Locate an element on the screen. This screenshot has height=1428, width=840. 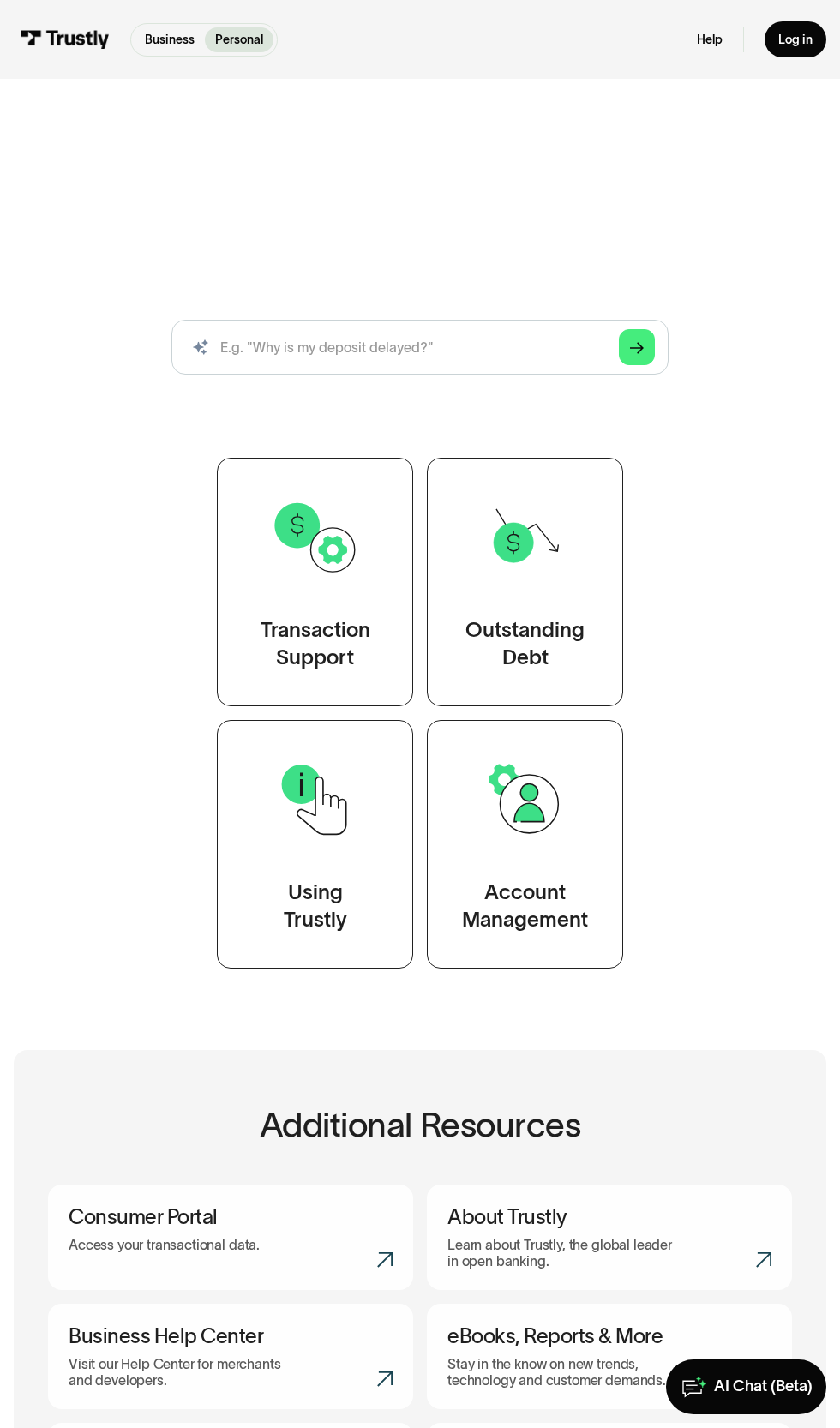
div: Transaction Support is located at coordinates (315, 644).